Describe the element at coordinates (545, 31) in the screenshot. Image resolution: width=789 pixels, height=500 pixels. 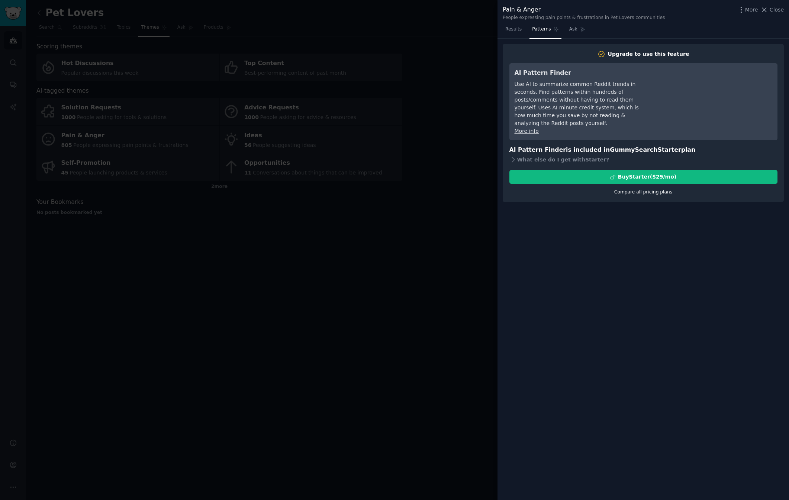
I see `a: Patterns` at that location.